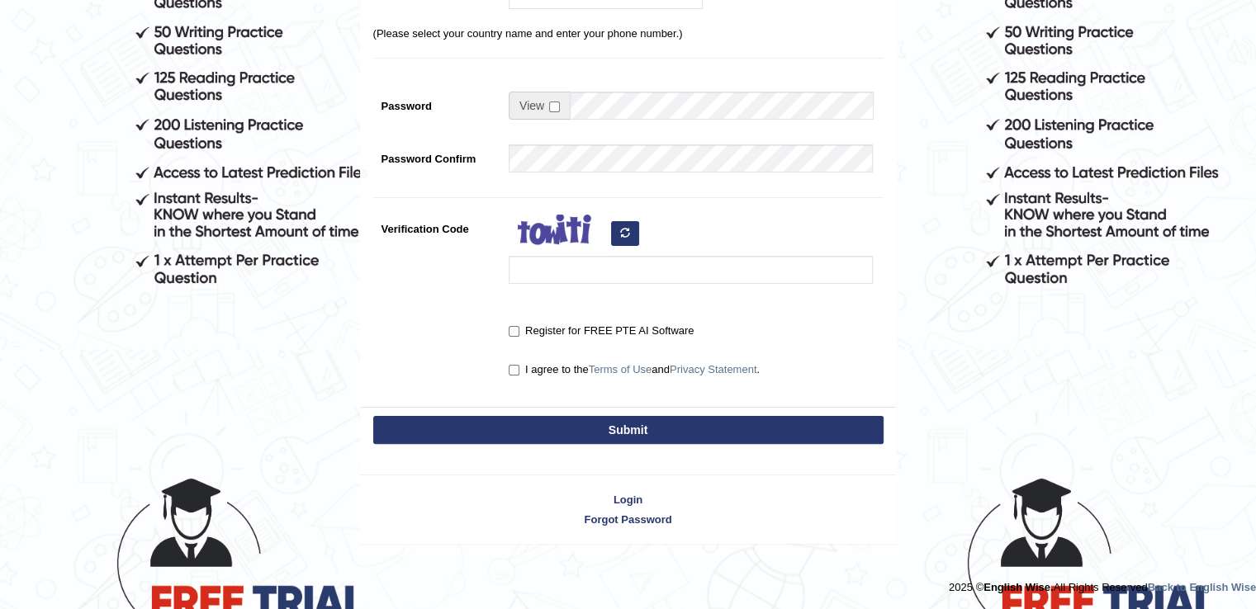  What do you see at coordinates (1201, 587) in the screenshot?
I see `strong: Back to English Wise` at bounding box center [1201, 587].